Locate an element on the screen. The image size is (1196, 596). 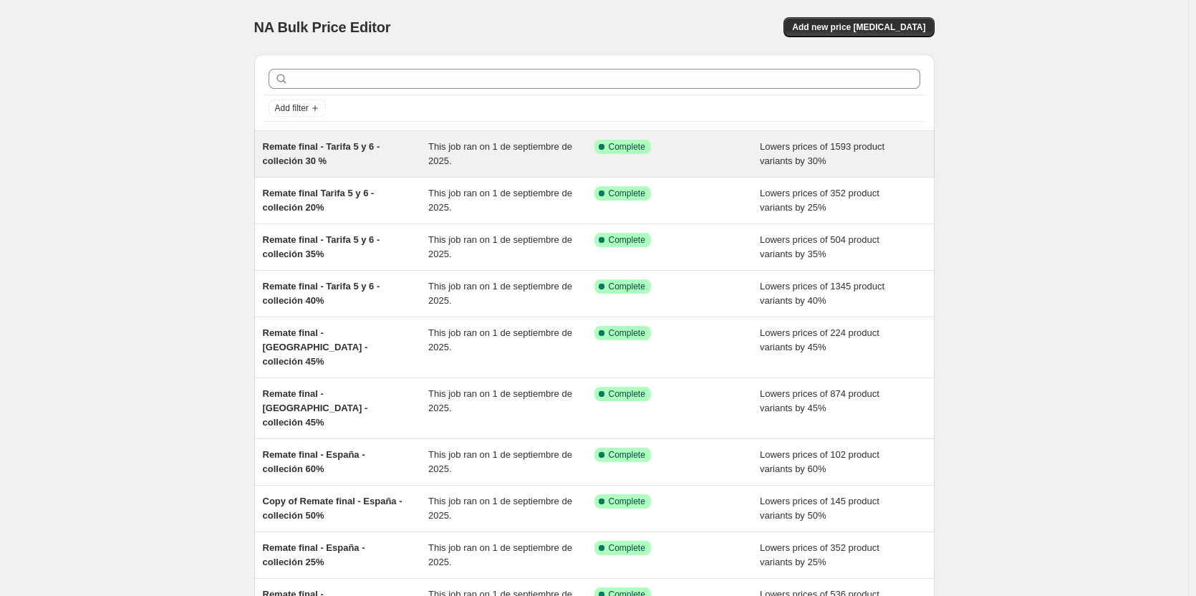
span: Lowers prices of 504 product variants by 35% is located at coordinates (819, 246).